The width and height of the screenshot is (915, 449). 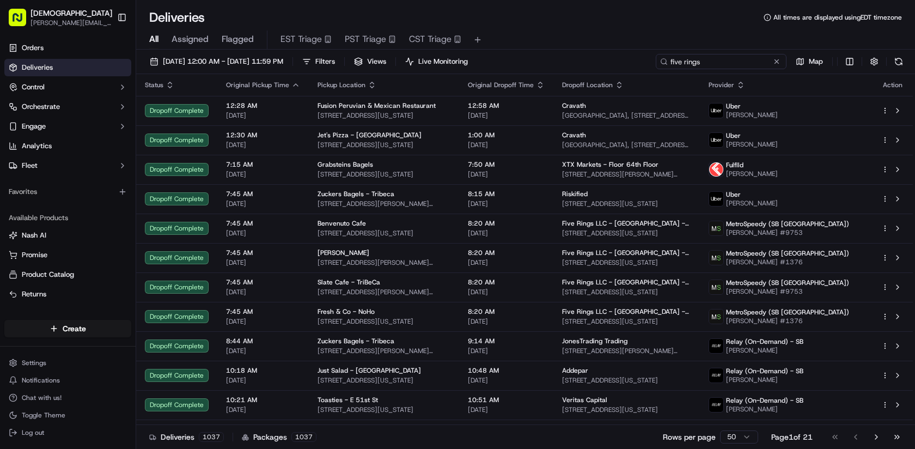 What do you see at coordinates (190, 39) in the screenshot?
I see `span: Assigned` at bounding box center [190, 39].